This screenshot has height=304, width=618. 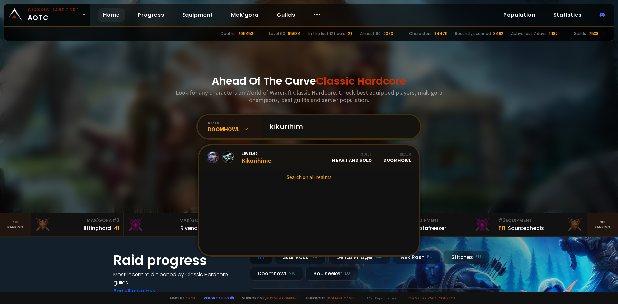 What do you see at coordinates (53, 15) in the screenshot?
I see `span: AOTC` at bounding box center [53, 15].